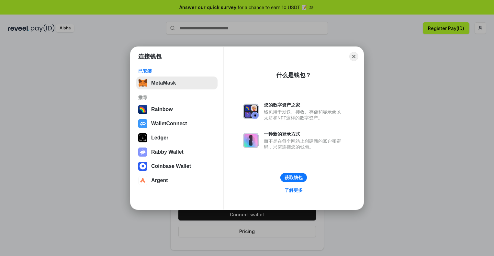 The height and width of the screenshot is (256, 494). What do you see at coordinates (143, 138) in the screenshot?
I see `img: svg+xml,%3Csvg%20xmlns%3D%22http%3A%2F%2Fwww.w3.org%2F2000%2Fsvg%22%20width%3D%2228%22%20height%3...` at bounding box center [143, 138].